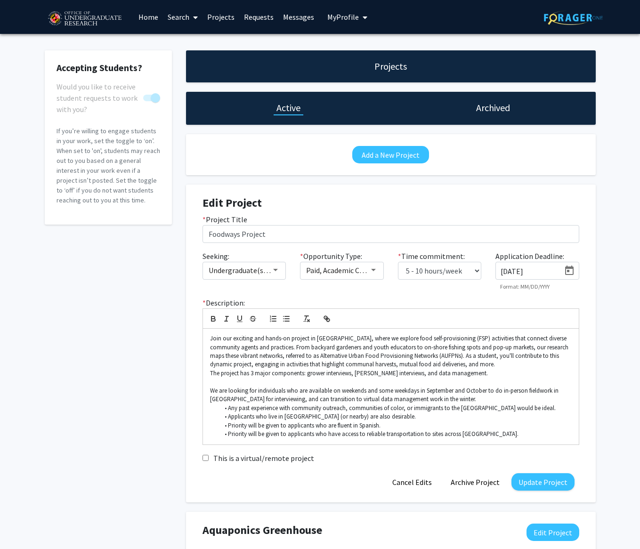  Describe the element at coordinates (271, 271) in the screenshot. I see `span: Undergraduate(s), Master's Student(s)` at that location.